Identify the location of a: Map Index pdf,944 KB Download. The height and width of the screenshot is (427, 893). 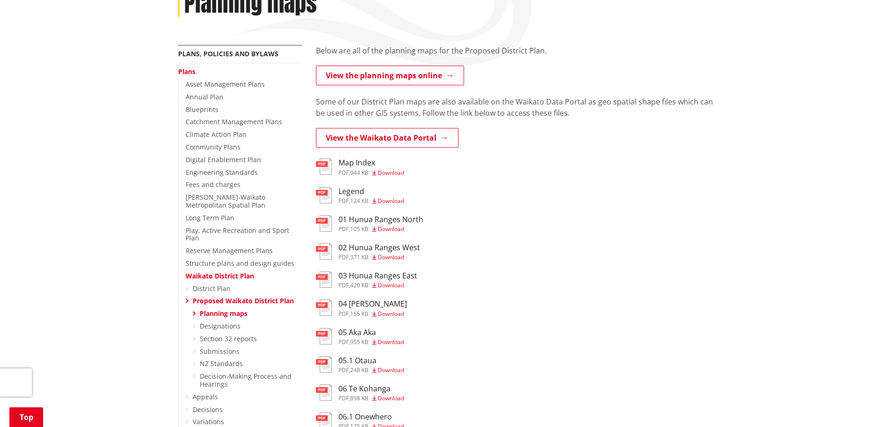
(360, 167).